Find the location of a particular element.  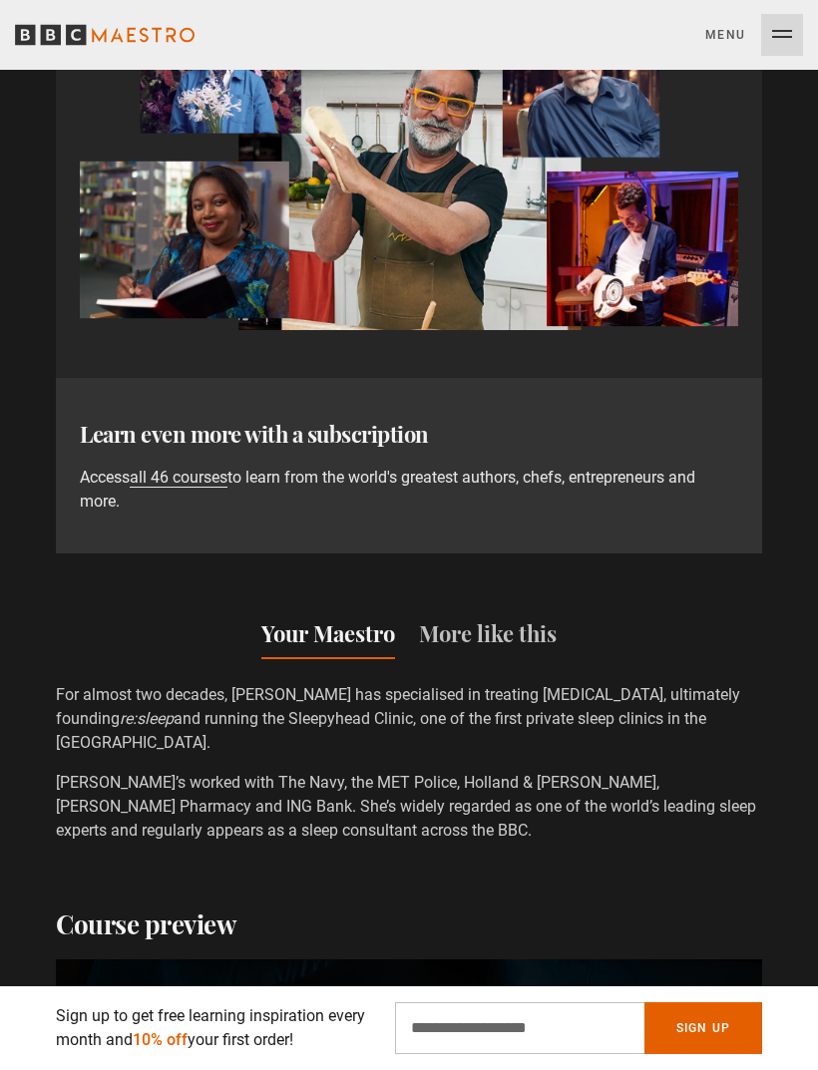

a: BBC Maestro is located at coordinates (105, 35).